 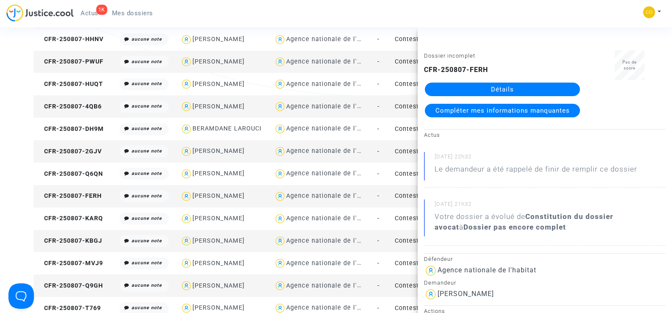 I want to click on span: CFR-250807-Q9GH, so click(x=70, y=286).